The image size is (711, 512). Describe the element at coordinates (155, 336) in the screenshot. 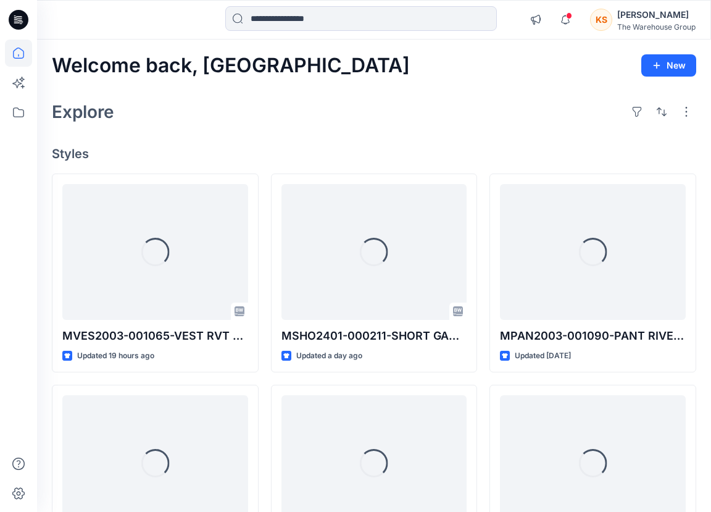

I see `p: MVES2003-001065-VEST RVT HIGH VIS REFLECTIVE` at that location.